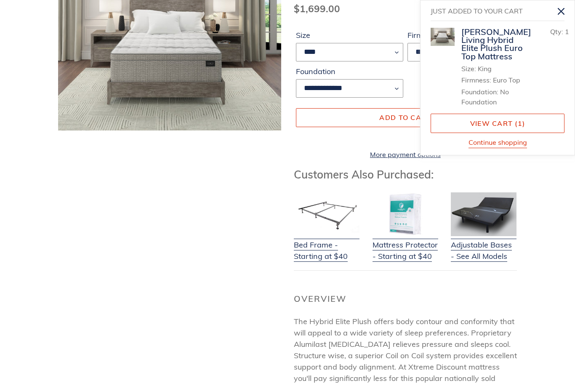 The height and width of the screenshot is (386, 575). Describe the element at coordinates (497, 143) in the screenshot. I see `button: Continue shopping` at that location.